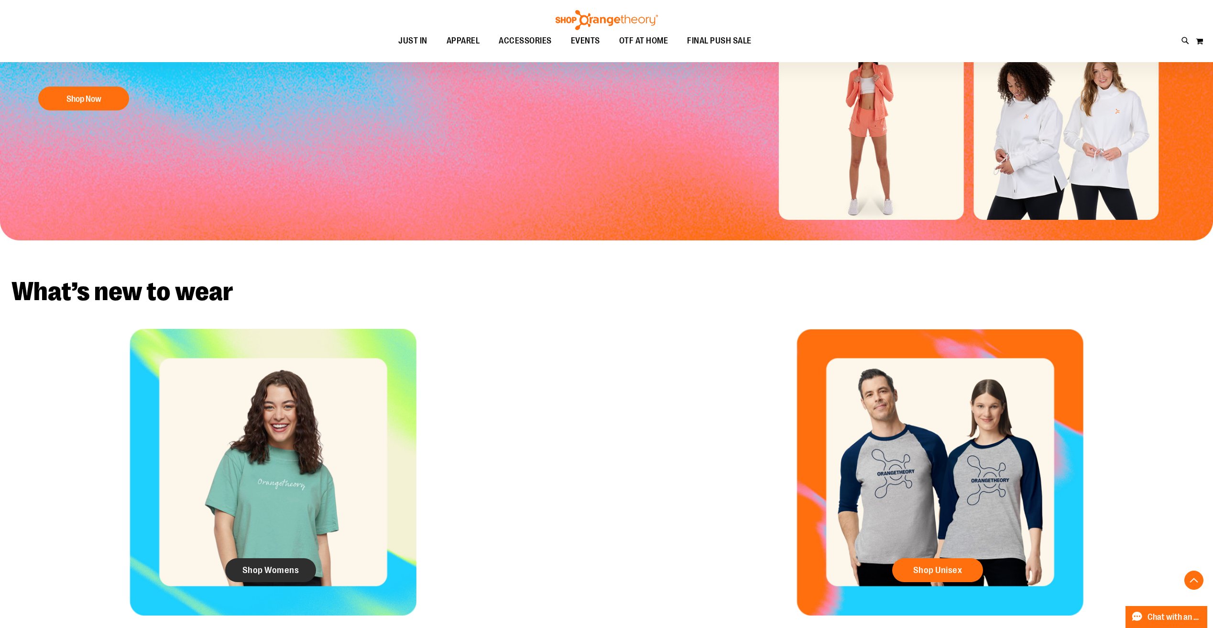 This screenshot has width=1213, height=628. What do you see at coordinates (463, 41) in the screenshot?
I see `a: APPAREL` at bounding box center [463, 41].